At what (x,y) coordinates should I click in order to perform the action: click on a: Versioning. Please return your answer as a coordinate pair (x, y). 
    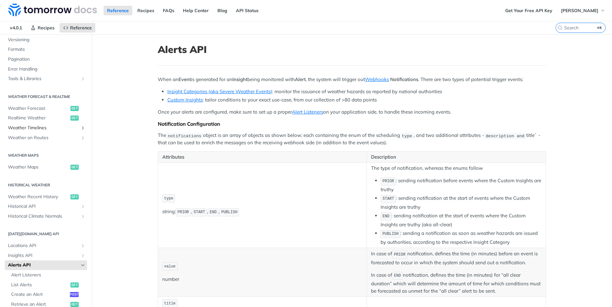
    Looking at the image, I should click on (46, 40).